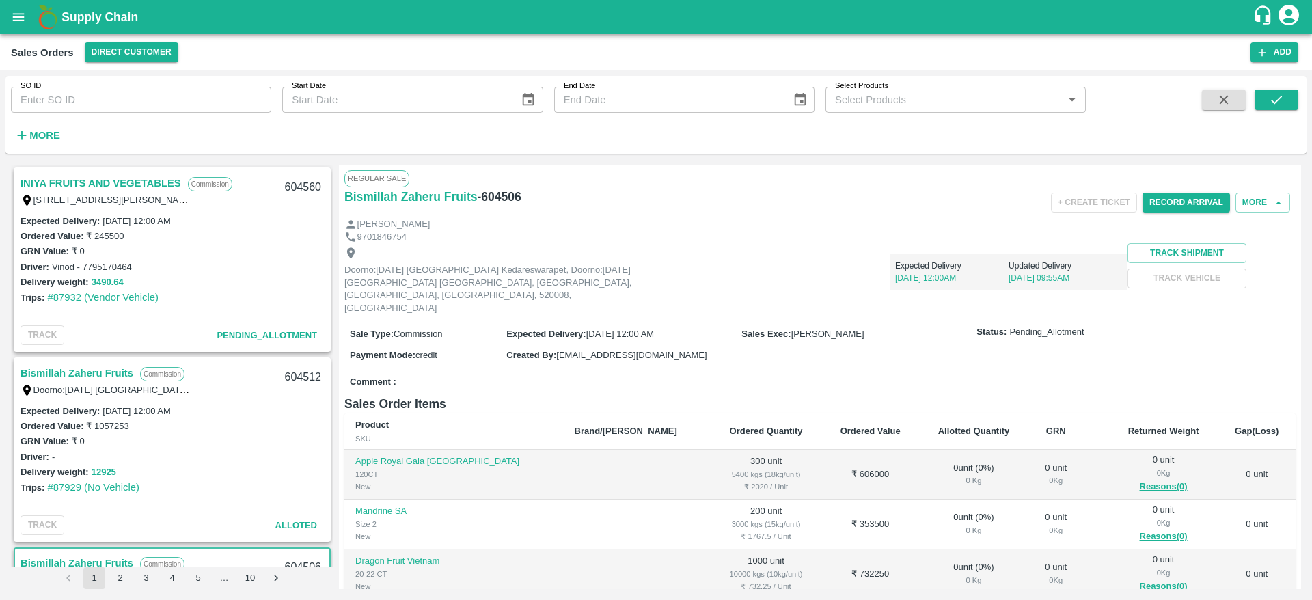 The image size is (1312, 600). I want to click on label: ₹ 1057253, so click(107, 426).